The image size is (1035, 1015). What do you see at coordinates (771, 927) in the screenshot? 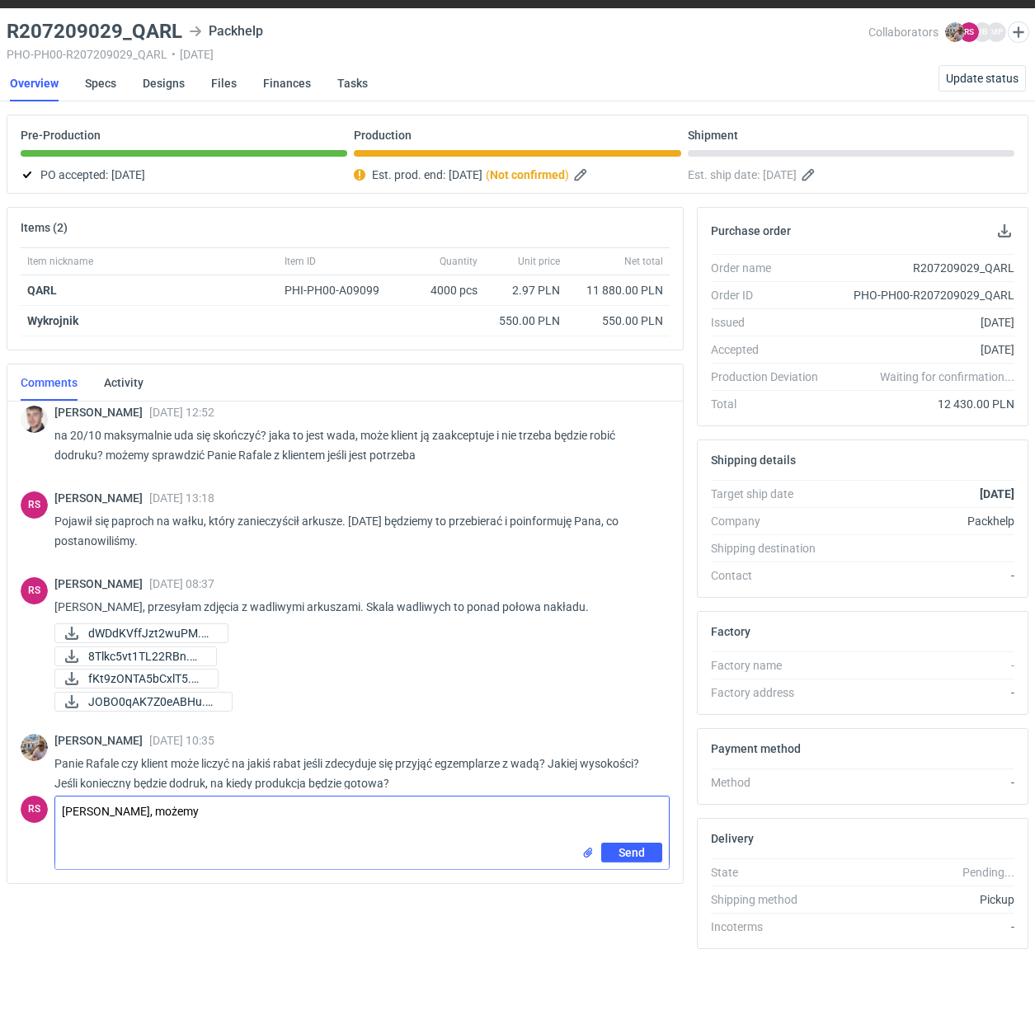
I see `div: Incoterms` at bounding box center [771, 927].